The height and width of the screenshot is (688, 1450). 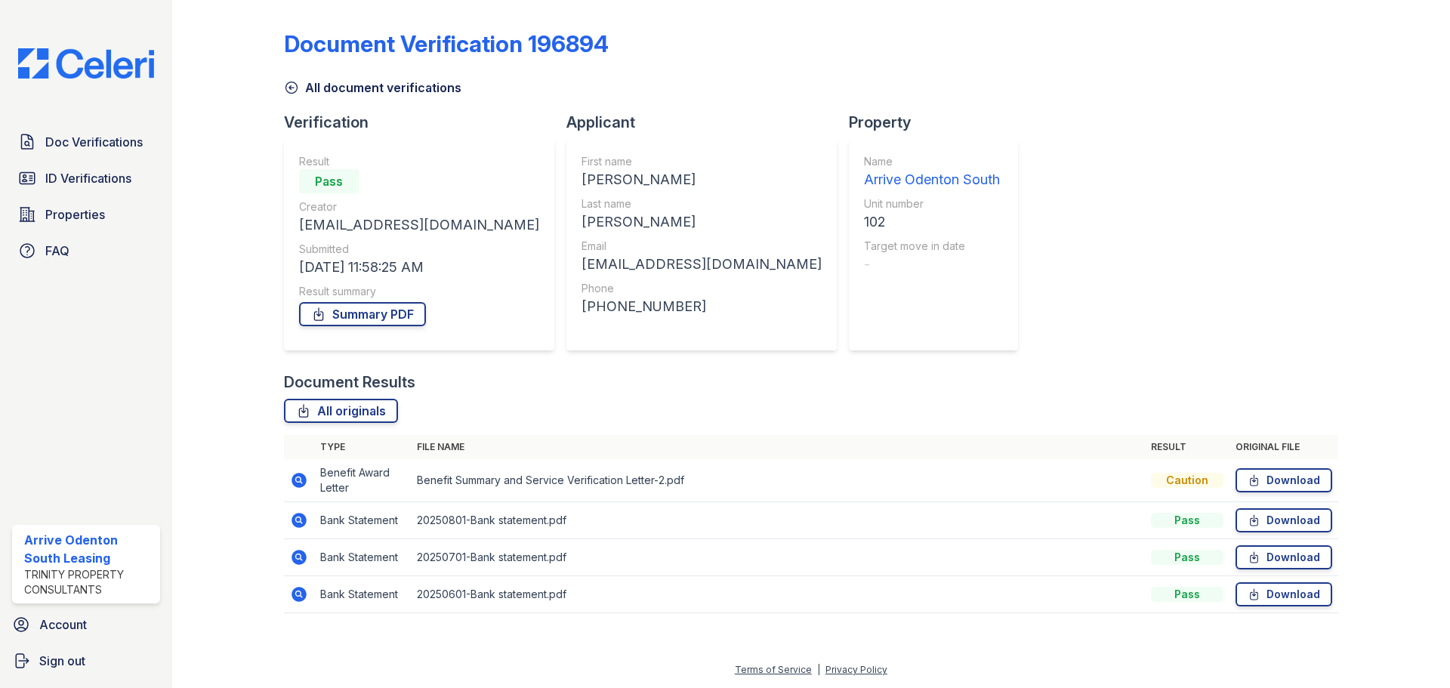 I want to click on button: Sign out, so click(x=86, y=661).